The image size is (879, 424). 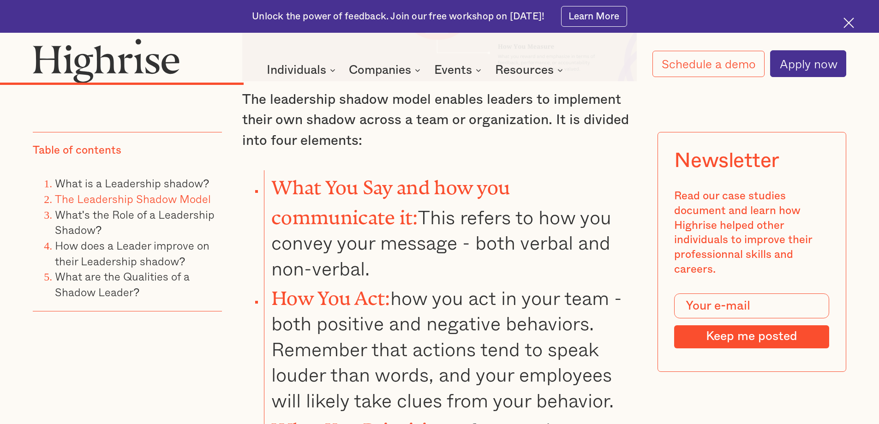 I want to click on input: Keep me posted, so click(x=751, y=336).